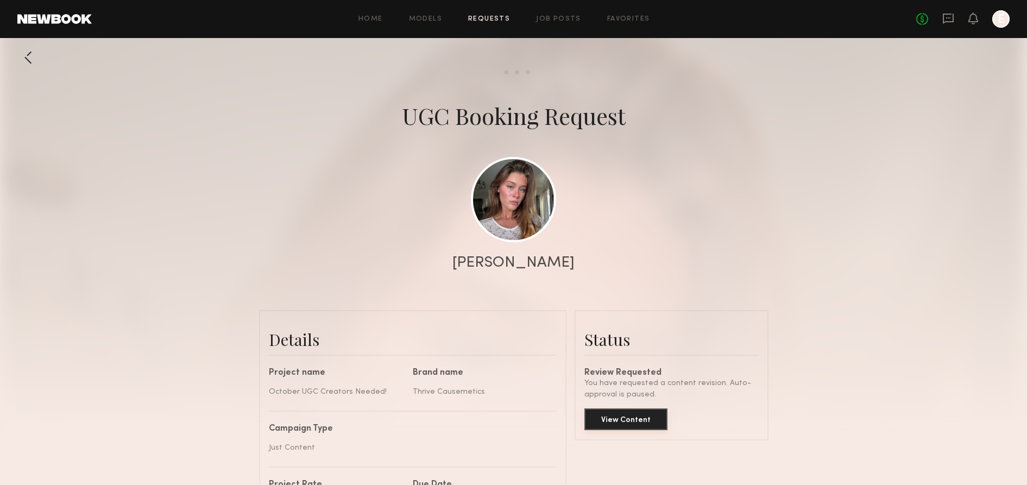  What do you see at coordinates (337, 392) in the screenshot?
I see `div: October UGC Creators Needed!` at bounding box center [337, 392].